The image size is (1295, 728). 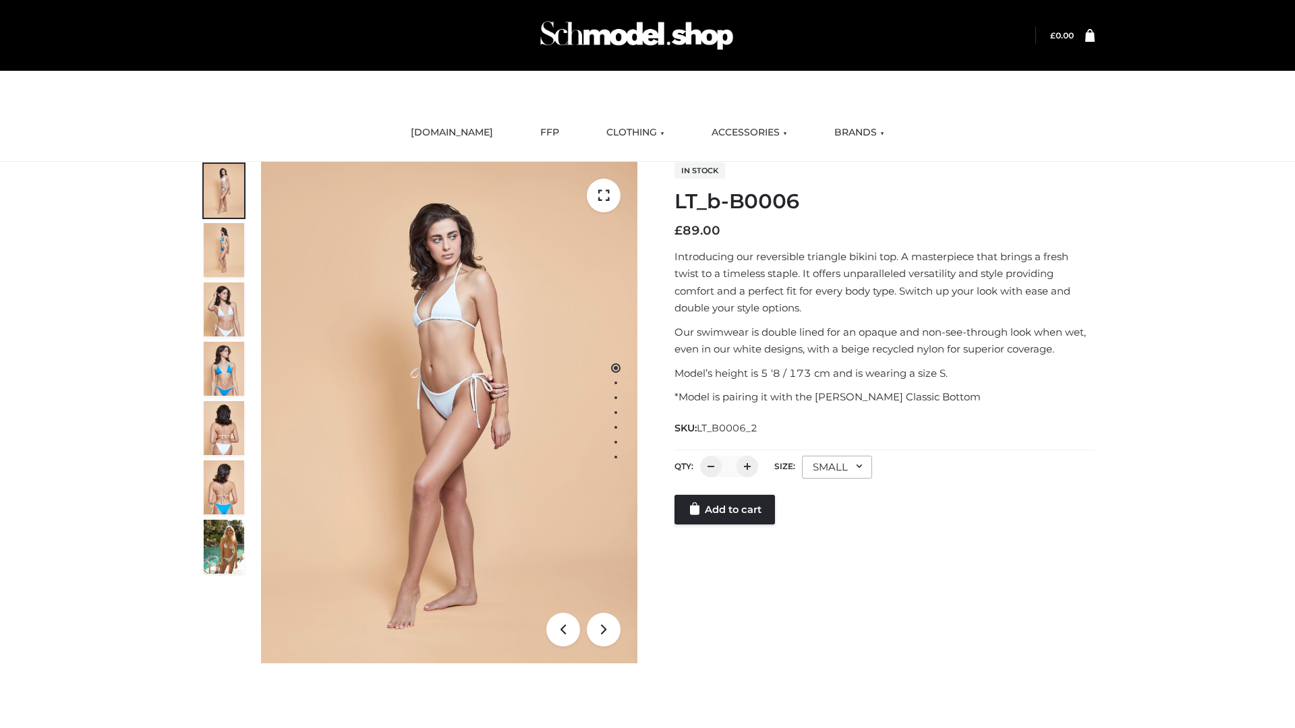 What do you see at coordinates (697, 231) in the screenshot?
I see `bdi: 89.00` at bounding box center [697, 231].